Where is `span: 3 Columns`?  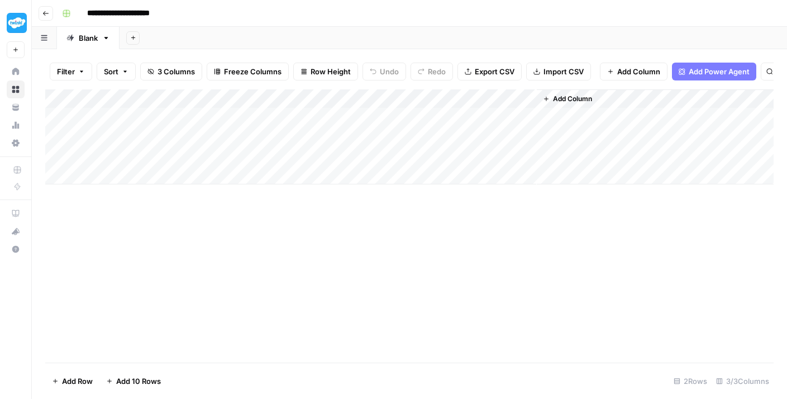
span: 3 Columns is located at coordinates (176, 71).